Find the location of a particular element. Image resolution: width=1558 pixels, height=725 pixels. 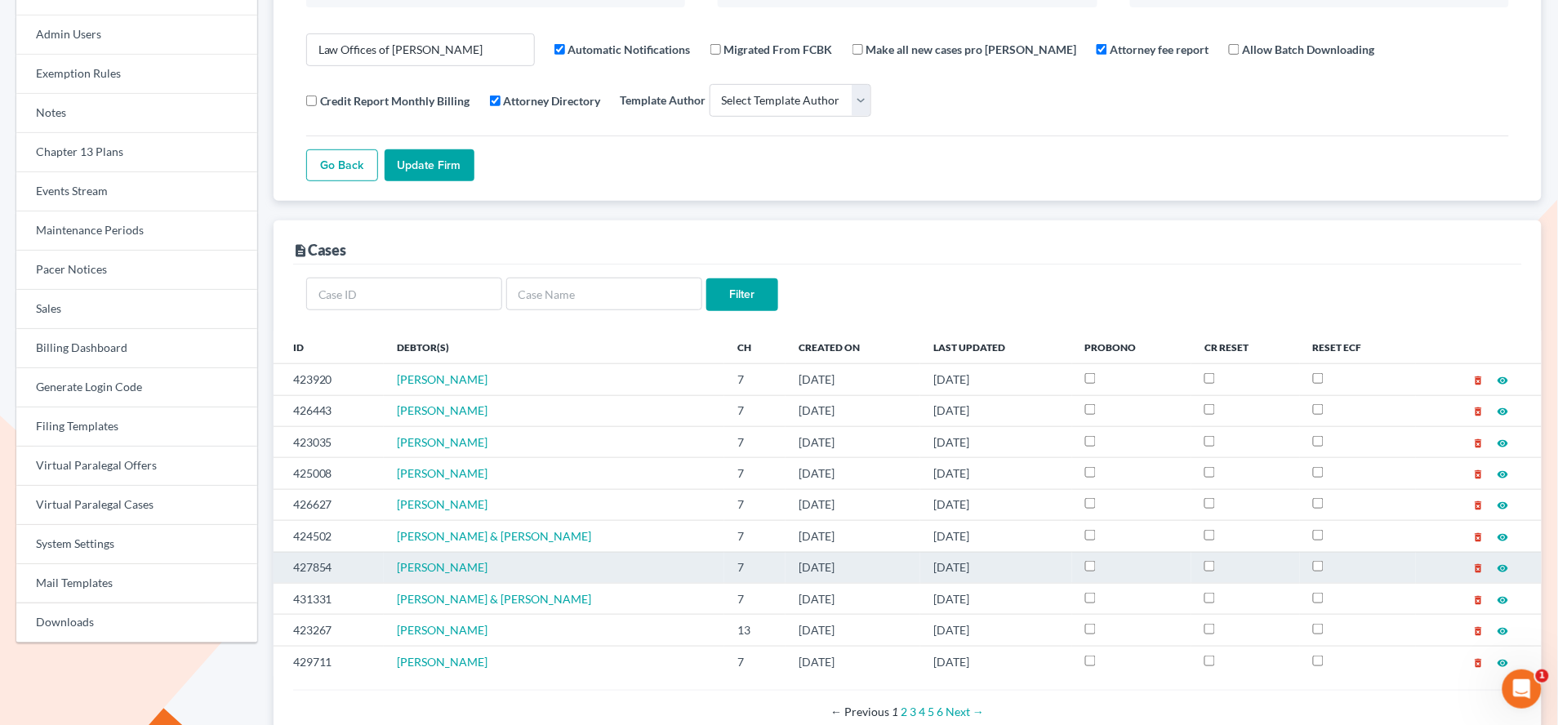

th: CR Reset is located at coordinates (1245, 347).